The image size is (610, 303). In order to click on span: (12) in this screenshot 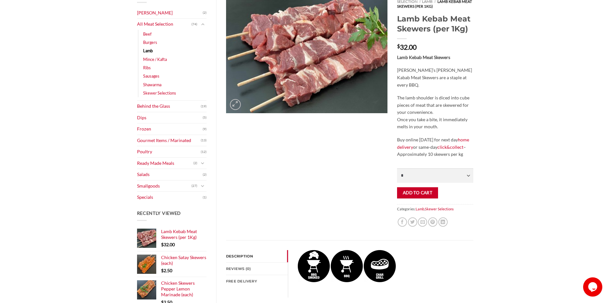, I will do `click(204, 152)`.